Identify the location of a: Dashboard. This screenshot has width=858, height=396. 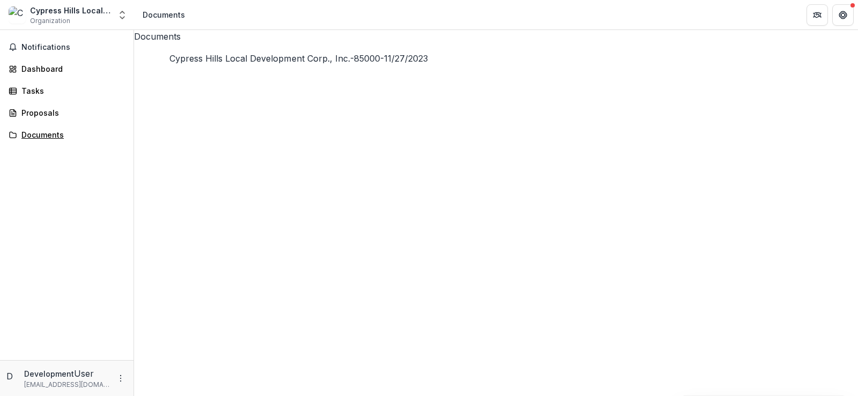
(66, 69).